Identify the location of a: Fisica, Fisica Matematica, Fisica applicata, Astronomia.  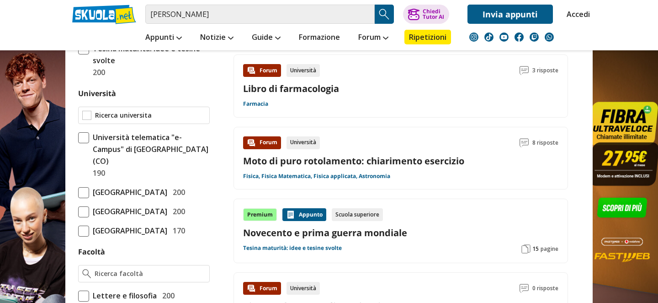
(317, 176).